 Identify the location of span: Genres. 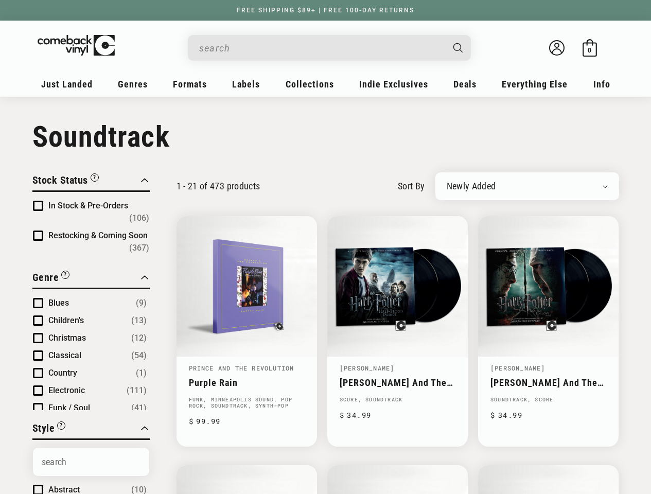
(133, 84).